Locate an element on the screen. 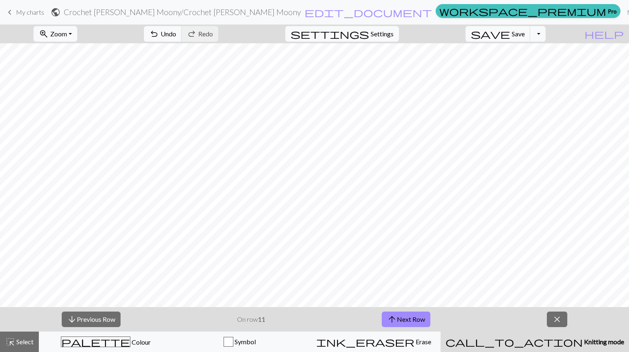  span: settings is located at coordinates (330, 34).